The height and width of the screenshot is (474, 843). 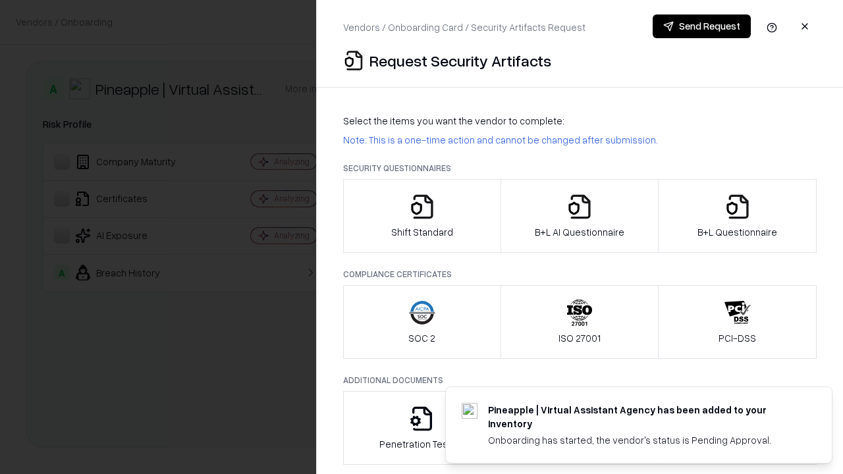 What do you see at coordinates (470, 411) in the screenshot?
I see `img: trypineapple.com` at bounding box center [470, 411].